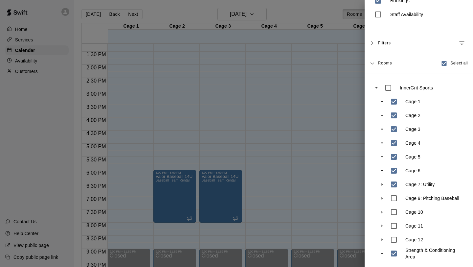  What do you see at coordinates (459, 63) in the screenshot?
I see `span: Select all` at bounding box center [459, 63].